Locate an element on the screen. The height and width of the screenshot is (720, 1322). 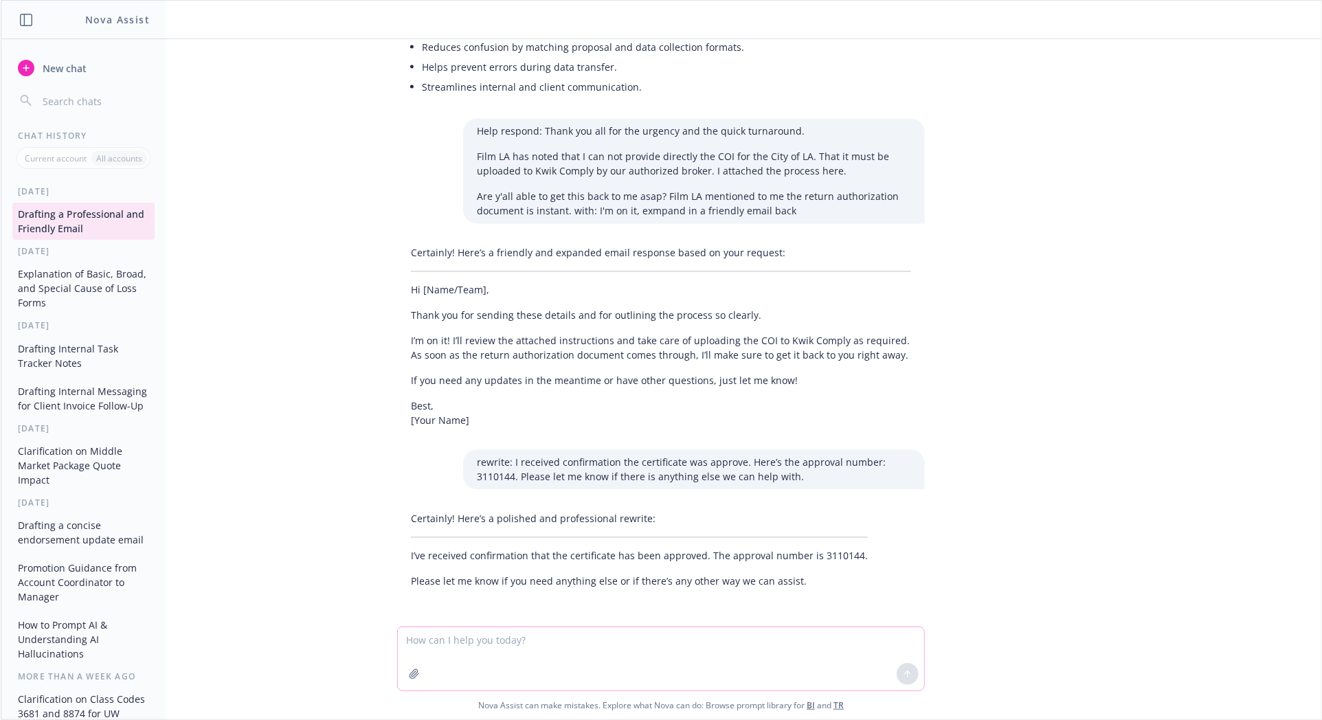
p: Film LA has noted that I can not provide directly the COI for the City of LA. That it must be upl... is located at coordinates (694, 164).